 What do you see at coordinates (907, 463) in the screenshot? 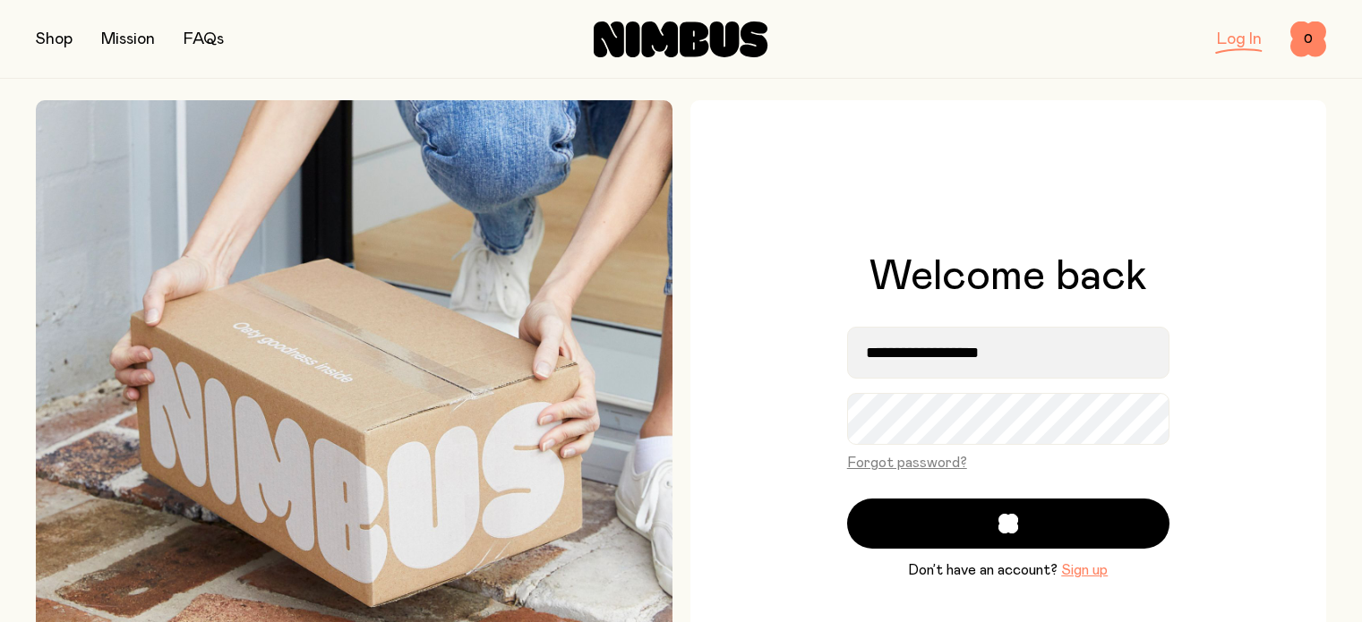
I see `button: Forgot password?` at bounding box center [907, 463].